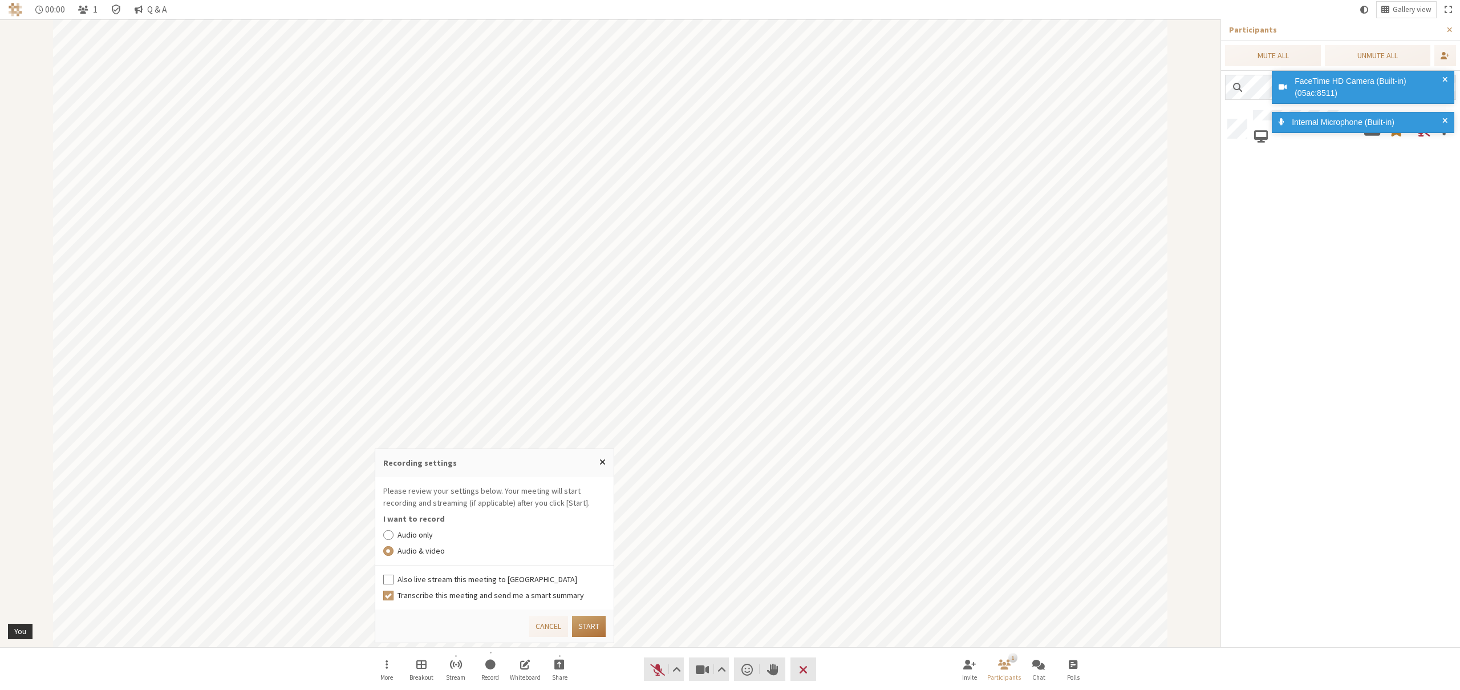 The image size is (1460, 690). What do you see at coordinates (970, 677) in the screenshot?
I see `span: Invite` at bounding box center [970, 677].